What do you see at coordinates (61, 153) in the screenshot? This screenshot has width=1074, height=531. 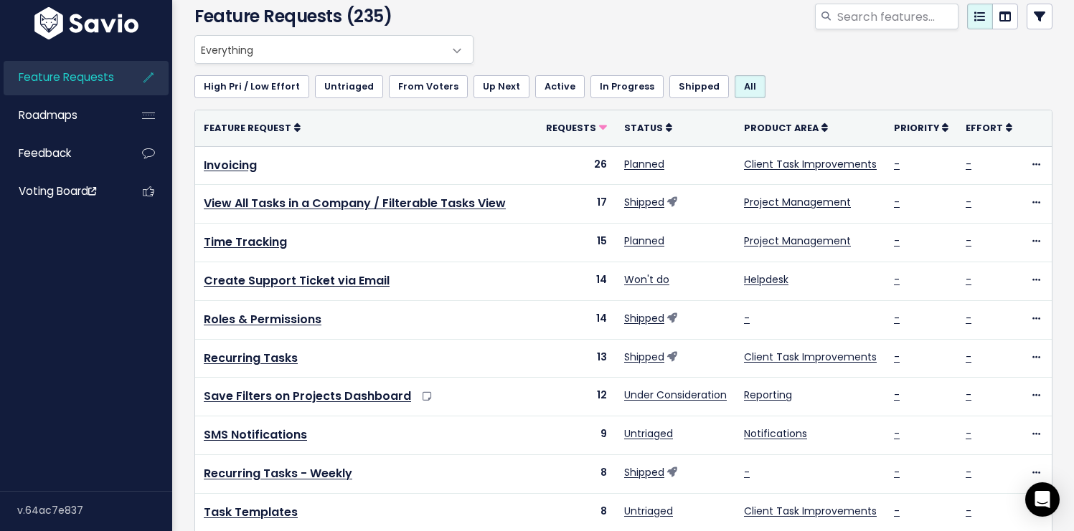 I see `a: Feedback` at bounding box center [61, 153].